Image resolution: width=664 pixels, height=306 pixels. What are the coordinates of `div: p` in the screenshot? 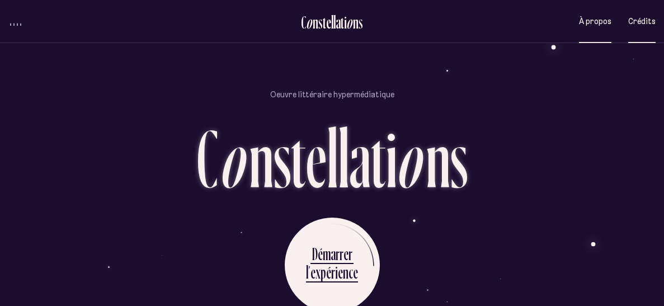 It's located at (323, 272).